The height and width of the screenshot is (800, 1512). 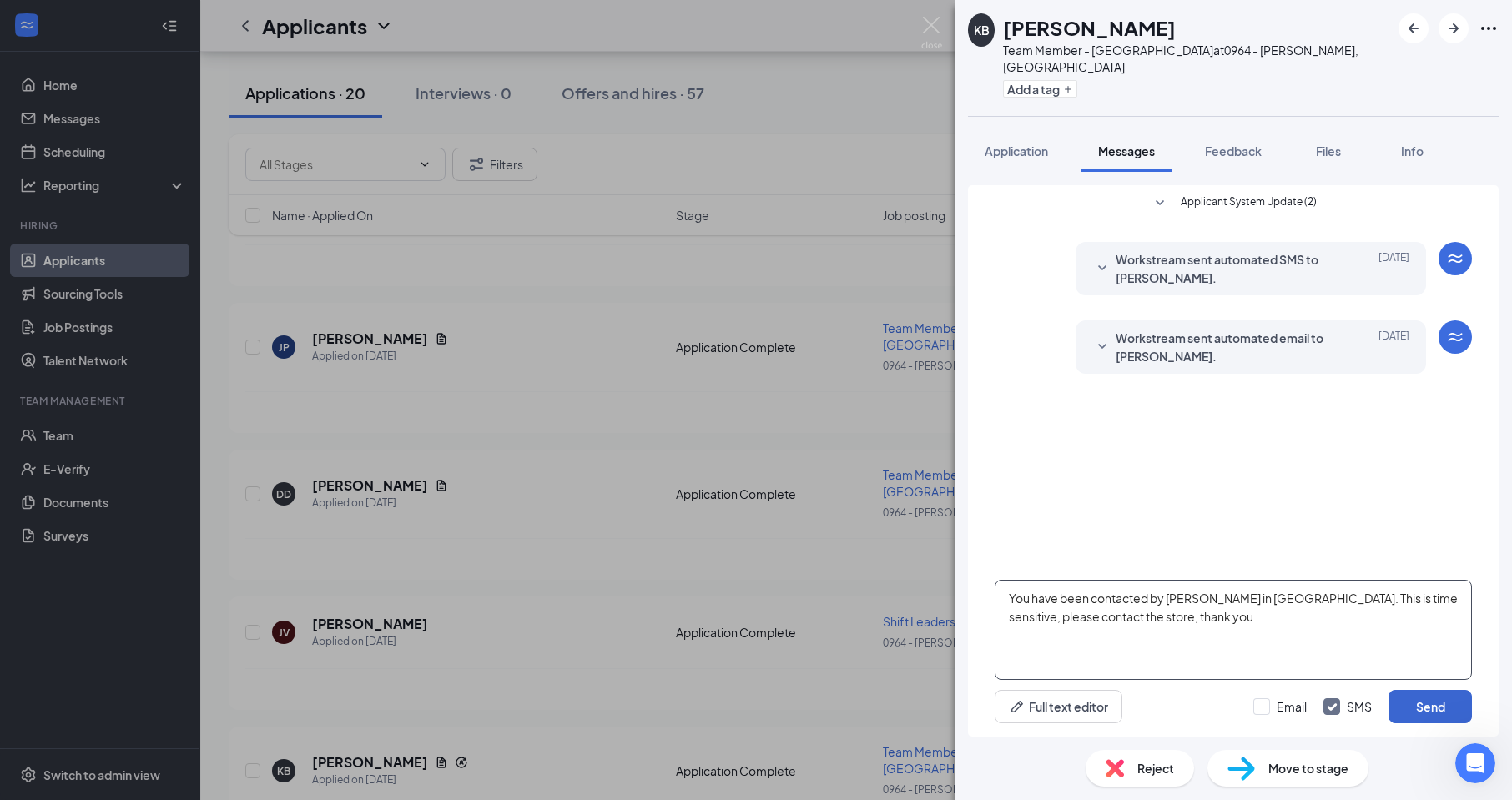 I want to click on span: Info, so click(x=1411, y=151).